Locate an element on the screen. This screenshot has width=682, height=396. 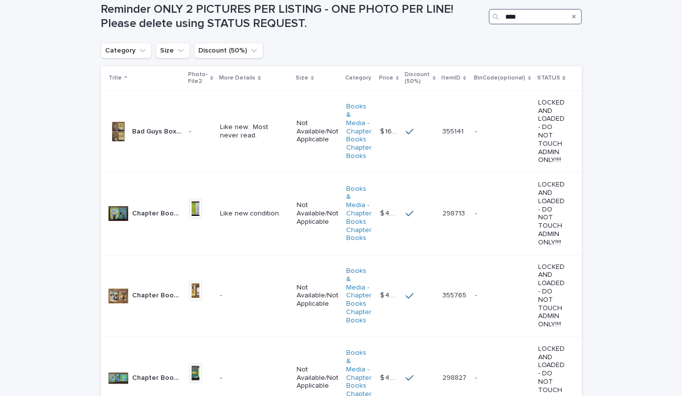
h1: Reminder ONLY 2 PICTURES PER LISTING - ONE PHOTO PER LINE! Please delete using STATUS REQUEST. is located at coordinates (293, 17).